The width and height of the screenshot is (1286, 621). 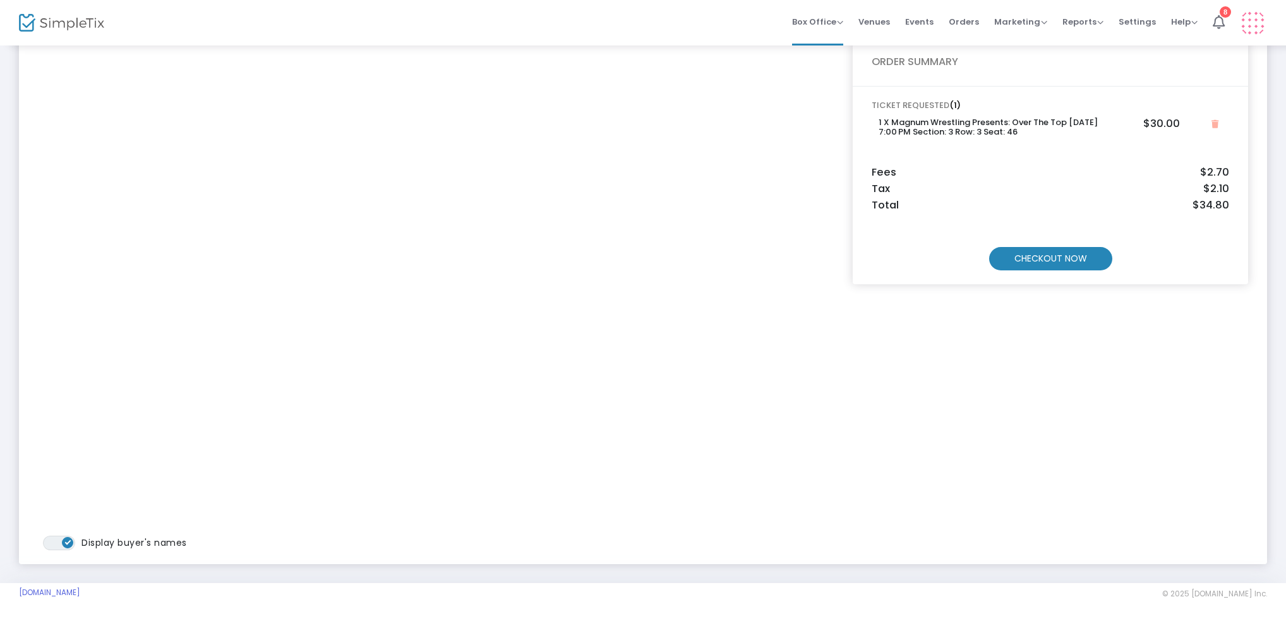 I want to click on span: (1), so click(x=955, y=105).